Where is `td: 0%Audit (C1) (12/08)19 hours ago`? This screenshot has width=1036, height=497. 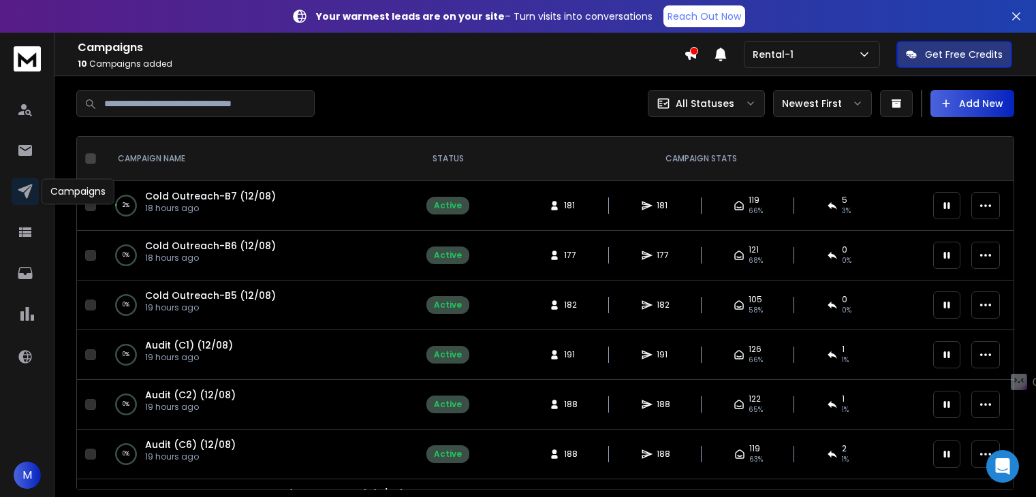 td: 0%Audit (C1) (12/08)19 hours ago is located at coordinates (260, 355).